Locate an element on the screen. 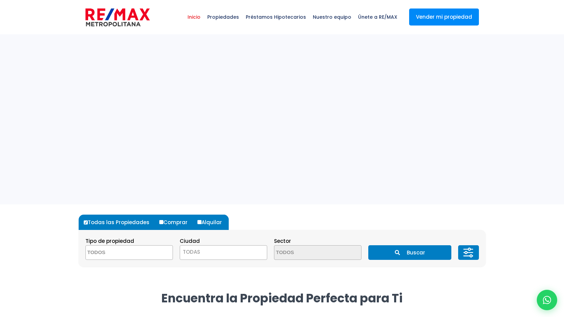 The height and width of the screenshot is (317, 564). span: Únete a RE/MAX is located at coordinates (377, 17).